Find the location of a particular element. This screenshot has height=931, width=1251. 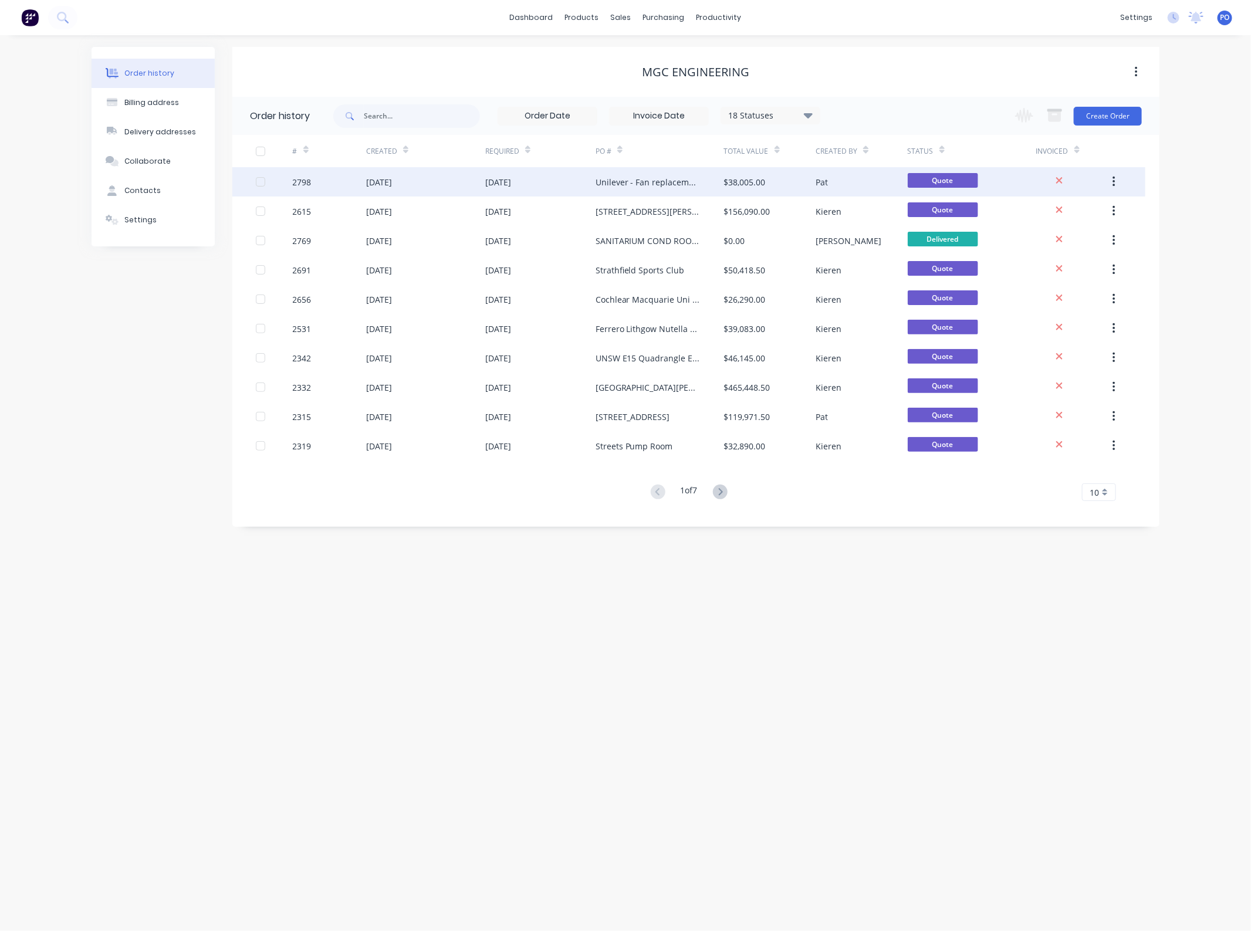

div: 2342 is located at coordinates (302, 358).